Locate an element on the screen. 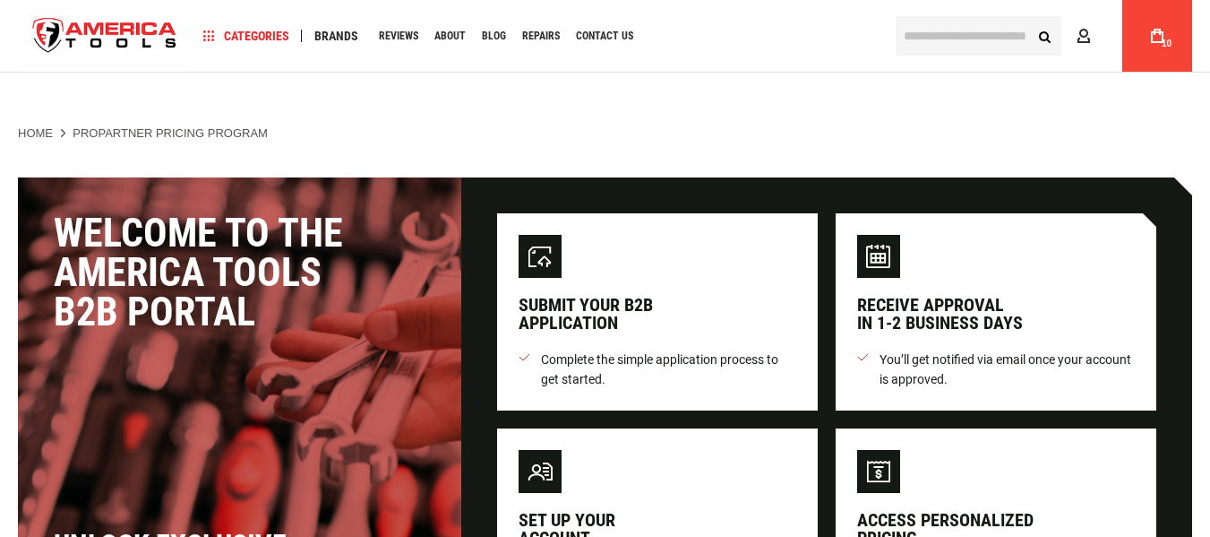  img: America Tools is located at coordinates (105, 36).